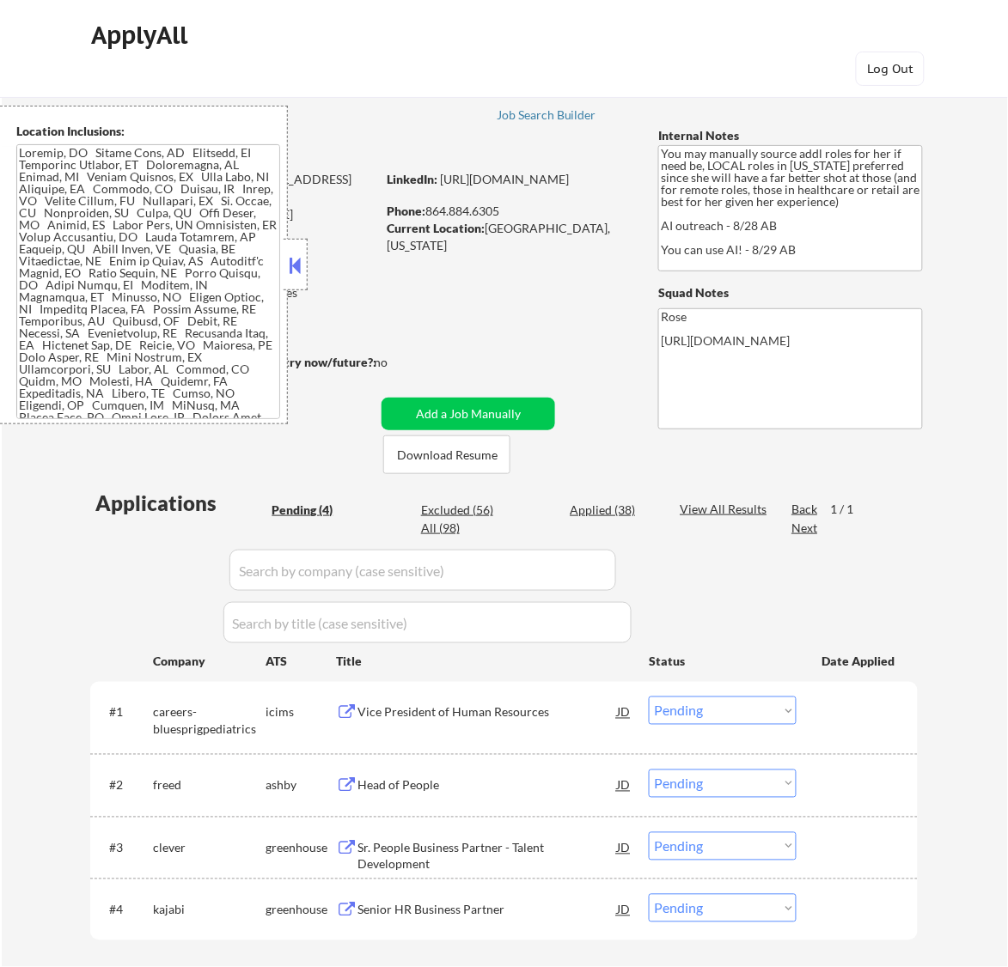 This screenshot has width=1008, height=967. What do you see at coordinates (149, 131) in the screenshot?
I see `div: Location Inclusions:` at bounding box center [149, 131].